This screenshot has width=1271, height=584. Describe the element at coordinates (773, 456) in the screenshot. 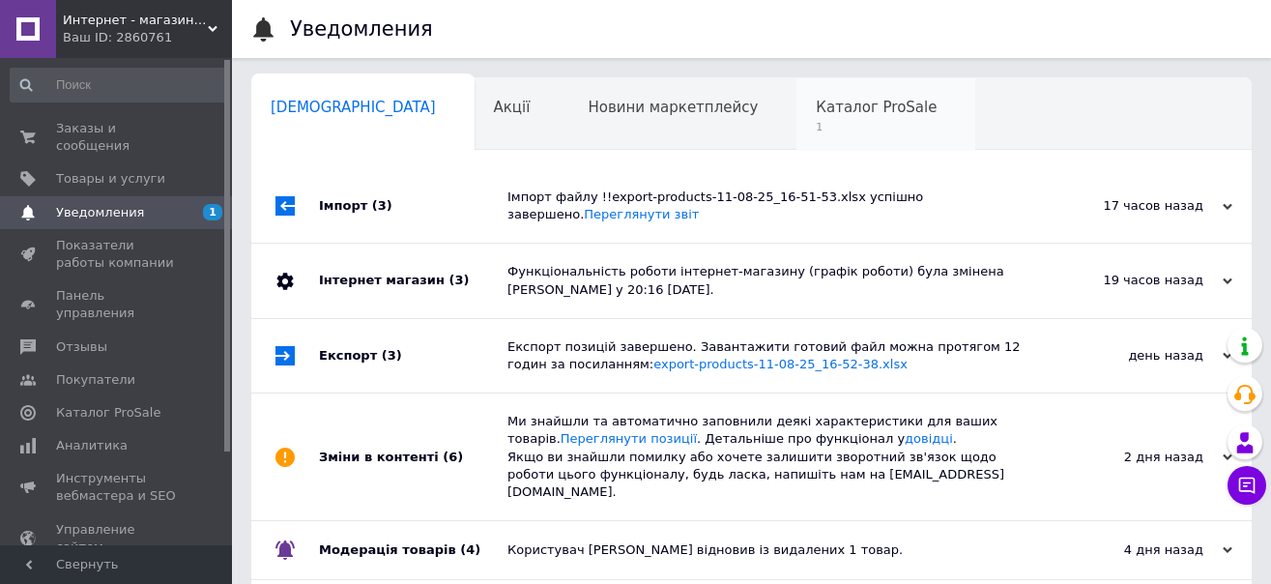

I see `div: Ми знайшли та автоматично заповнили деякі характеристики для ваших товарів. . Детальніше про функ...` at that location.